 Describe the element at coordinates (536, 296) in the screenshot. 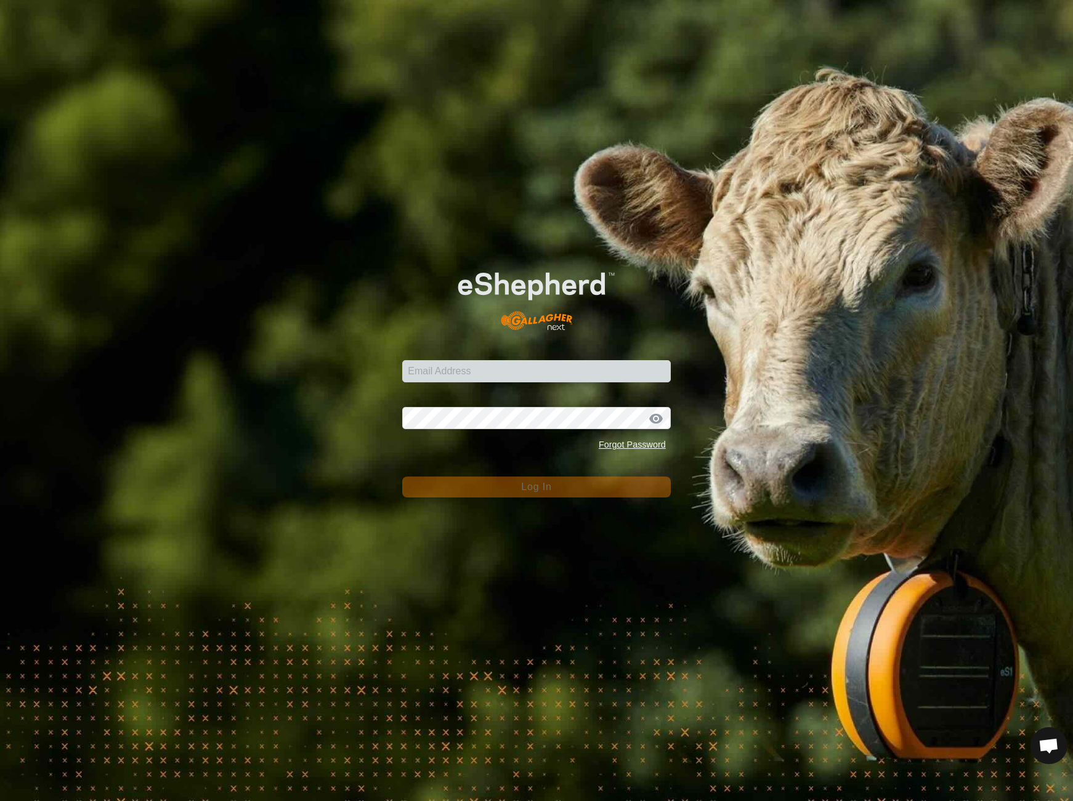

I see `img: E-shepherd Logo` at that location.